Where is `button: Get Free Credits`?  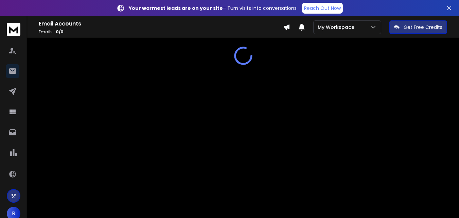 button: Get Free Credits is located at coordinates (418, 27).